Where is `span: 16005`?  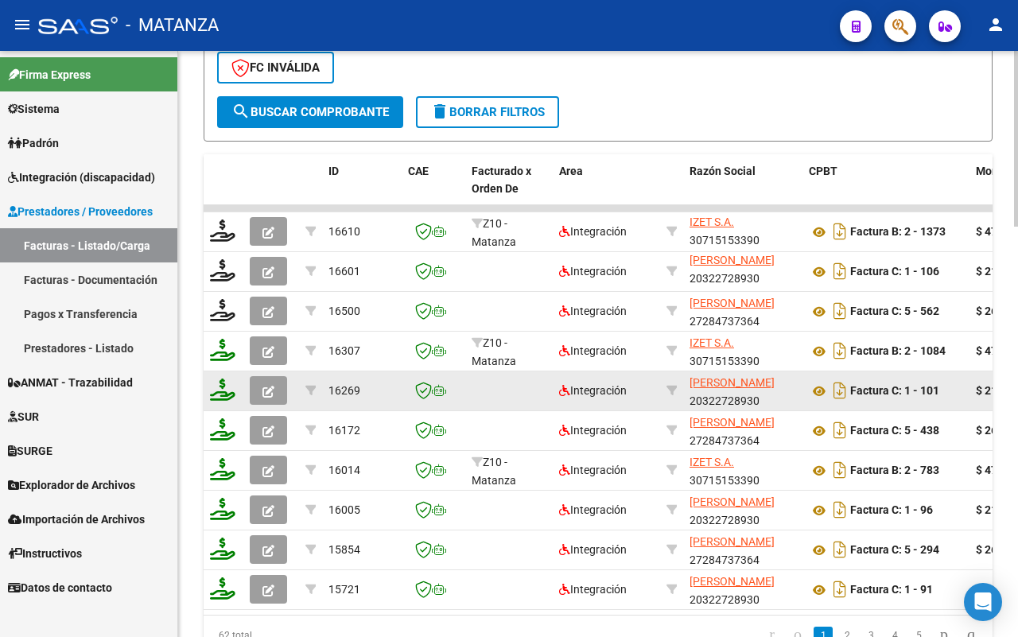
span: 16005 is located at coordinates (344, 510).